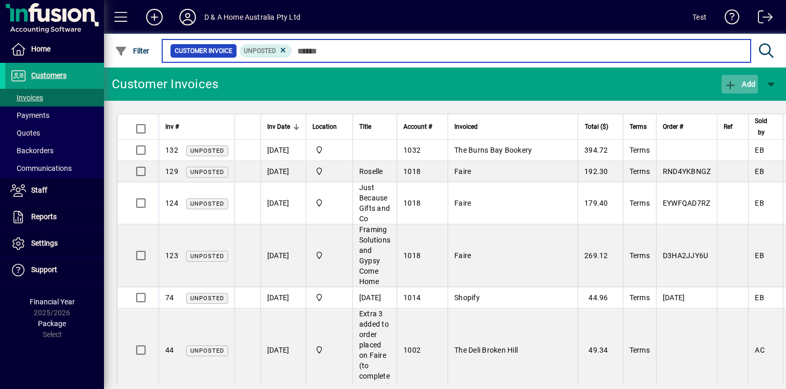  I want to click on span: 132, so click(172, 150).